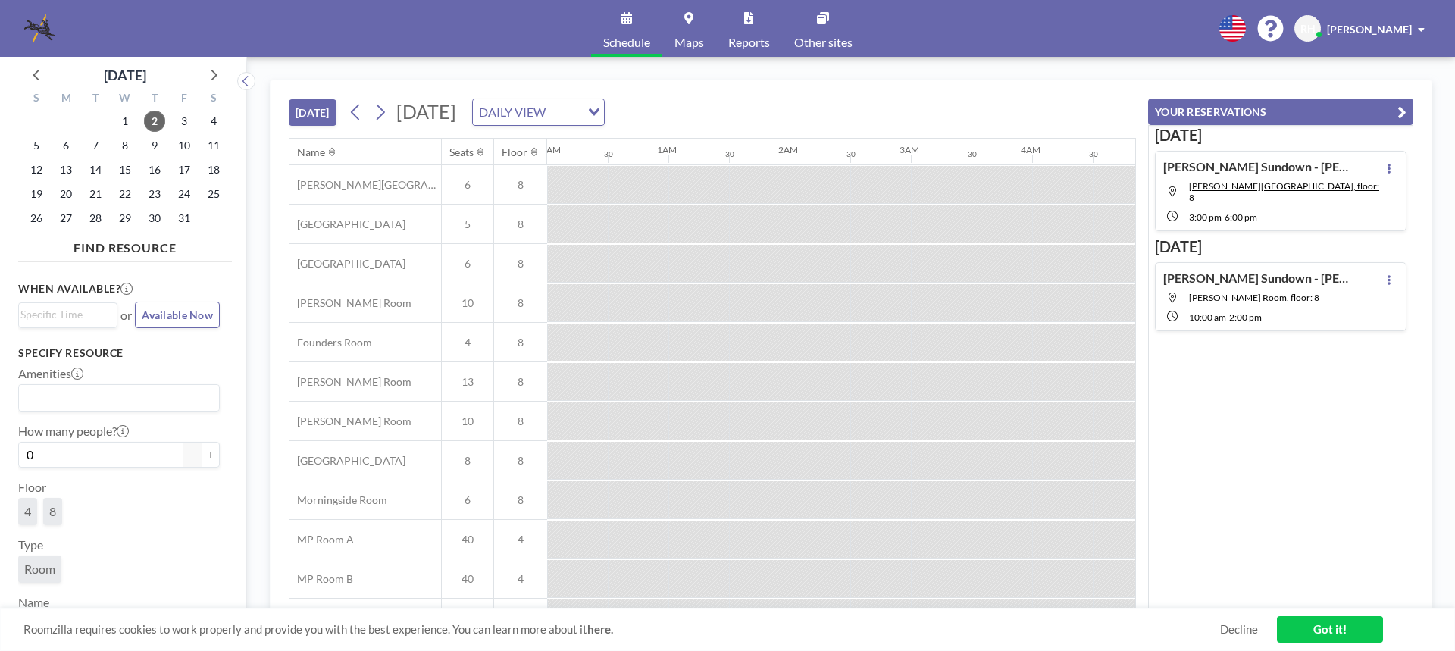  I want to click on span: Wednesday, October 22, 2025, so click(125, 194).